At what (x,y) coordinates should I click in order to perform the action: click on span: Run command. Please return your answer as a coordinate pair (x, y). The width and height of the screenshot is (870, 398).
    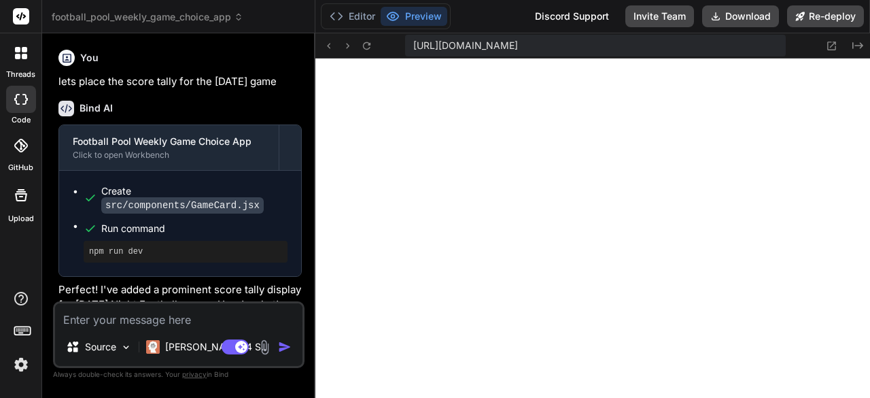
    Looking at the image, I should click on (194, 228).